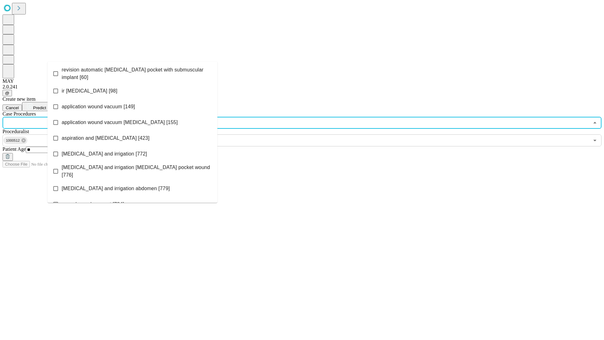 The image size is (604, 340). What do you see at coordinates (16, 131) in the screenshot?
I see `span: Proceduralist` at bounding box center [16, 131].